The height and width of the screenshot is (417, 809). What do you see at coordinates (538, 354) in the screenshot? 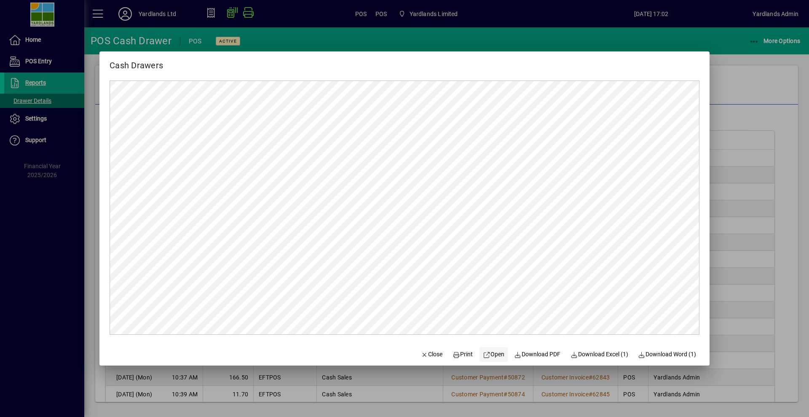
I see `span: Download PDF` at bounding box center [538, 354].